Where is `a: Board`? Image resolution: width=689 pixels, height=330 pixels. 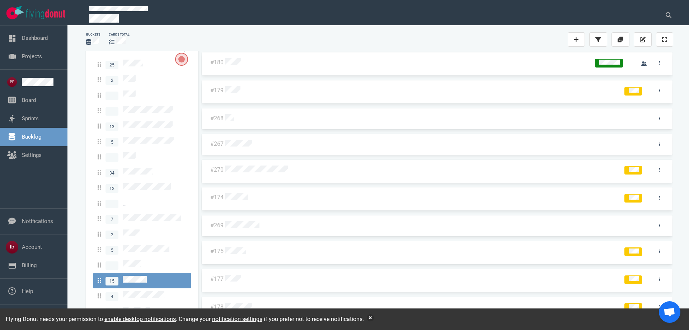 a: Board is located at coordinates (29, 100).